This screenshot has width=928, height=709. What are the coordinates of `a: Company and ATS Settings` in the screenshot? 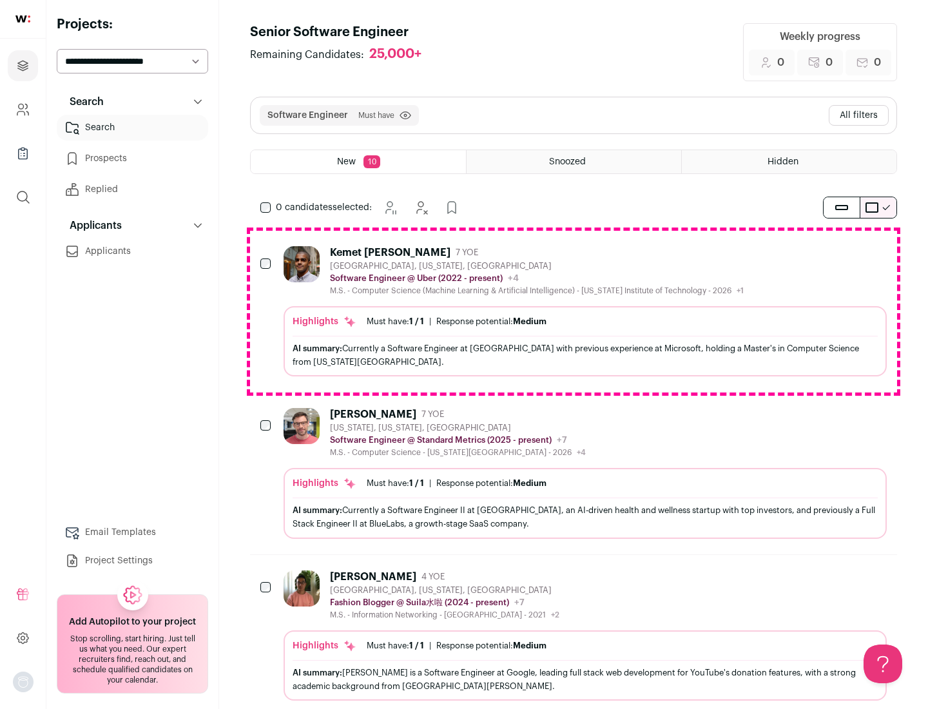 It's located at (23, 110).